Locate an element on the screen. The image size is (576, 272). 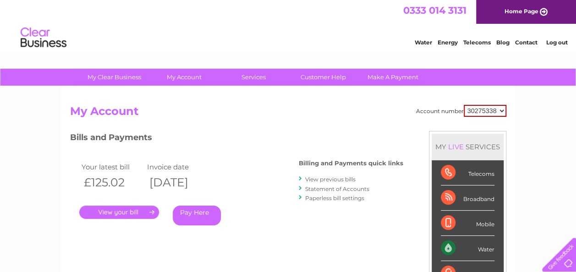
a: 0333 014 3131 is located at coordinates (435, 10).